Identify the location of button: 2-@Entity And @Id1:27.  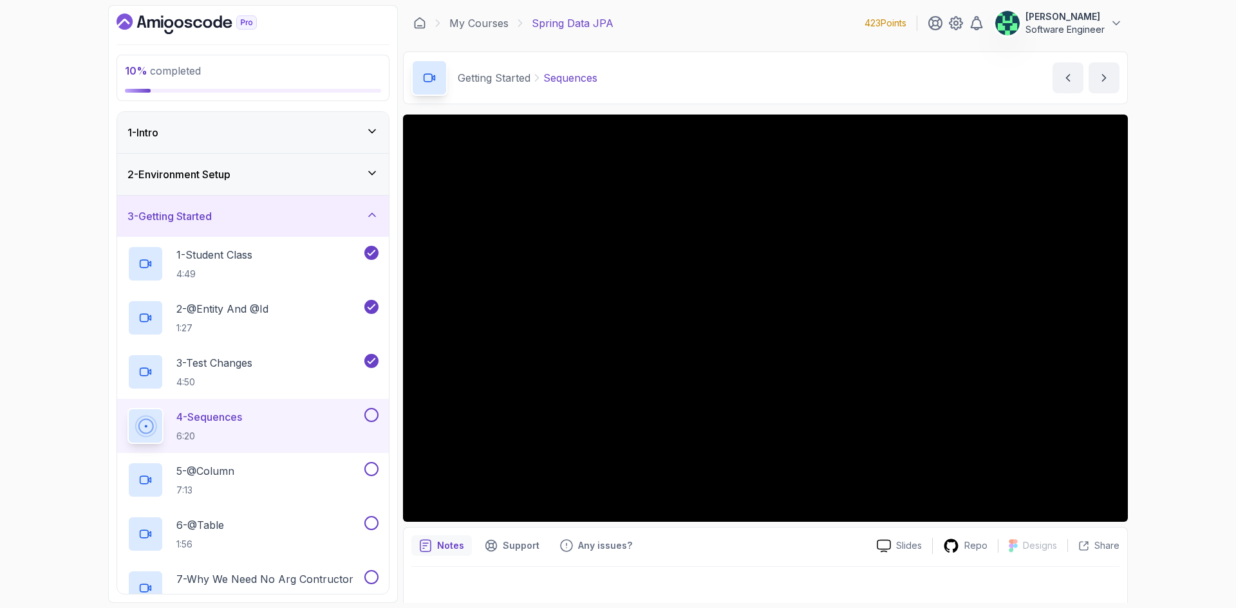
(253, 318).